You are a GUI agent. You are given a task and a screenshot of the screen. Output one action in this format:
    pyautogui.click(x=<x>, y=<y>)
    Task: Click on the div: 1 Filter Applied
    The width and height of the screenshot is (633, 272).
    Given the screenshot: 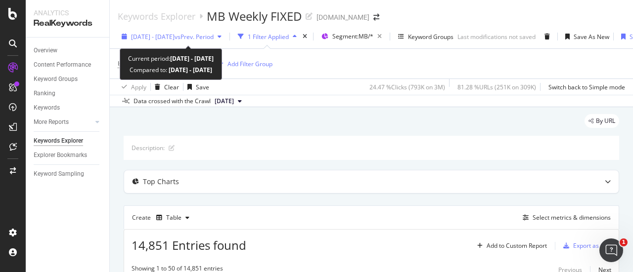 What is the action you would take?
    pyautogui.click(x=268, y=37)
    